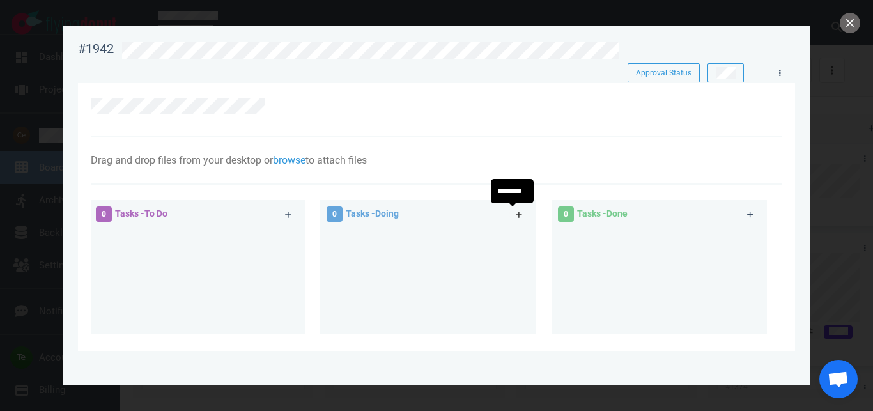 The width and height of the screenshot is (873, 411). Describe the element at coordinates (372, 214) in the screenshot. I see `span: Tasks - Doing` at that location.